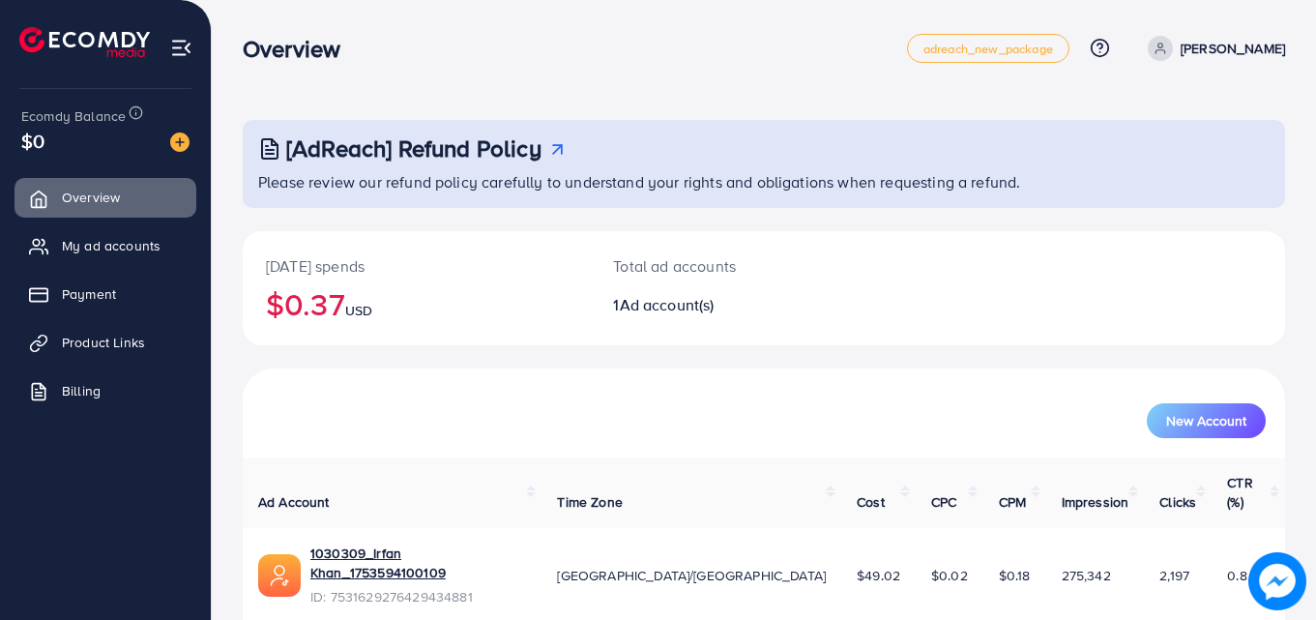 The image size is (1316, 620). I want to click on span: CTR (%), so click(1239, 492).